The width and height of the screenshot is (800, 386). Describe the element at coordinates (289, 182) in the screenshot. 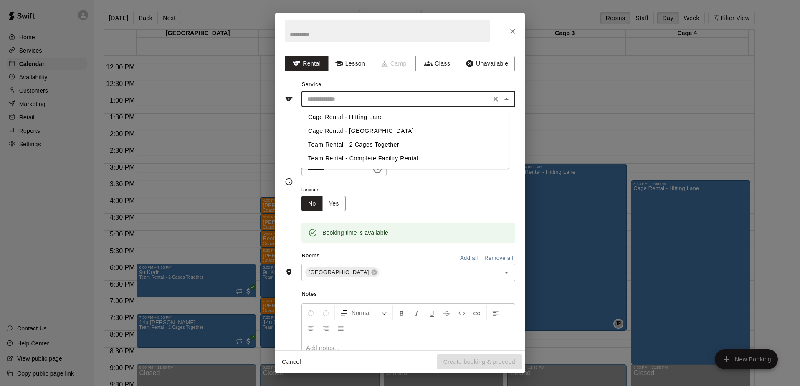

I see `svg: Timing` at that location.